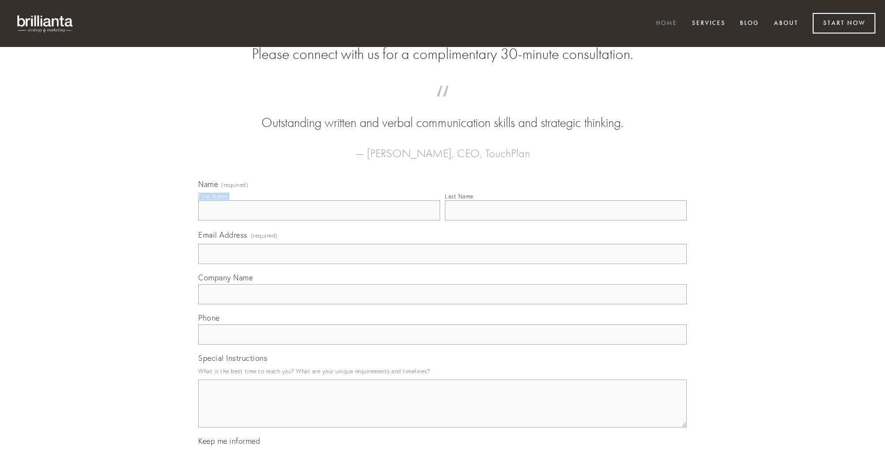  What do you see at coordinates (223, 235) in the screenshot?
I see `span: Email Address` at bounding box center [223, 235].